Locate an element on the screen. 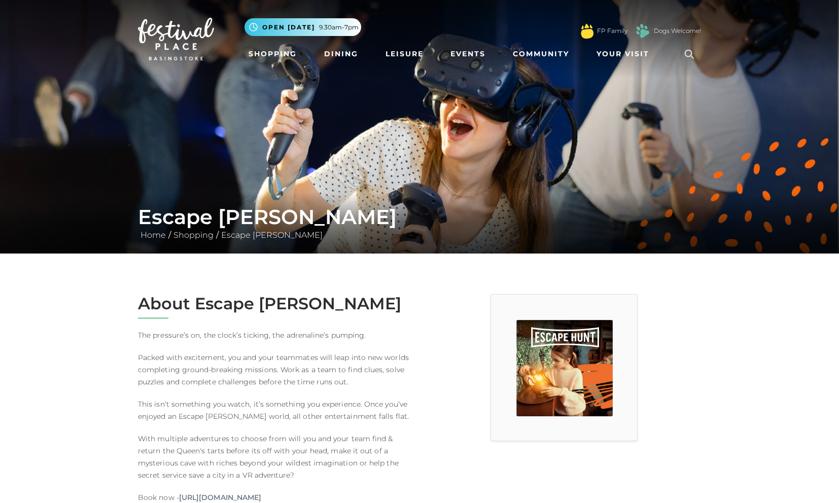 Image resolution: width=839 pixels, height=503 pixels. img: Escape Hunt, Festival Place, Basingstoke is located at coordinates (565, 368).